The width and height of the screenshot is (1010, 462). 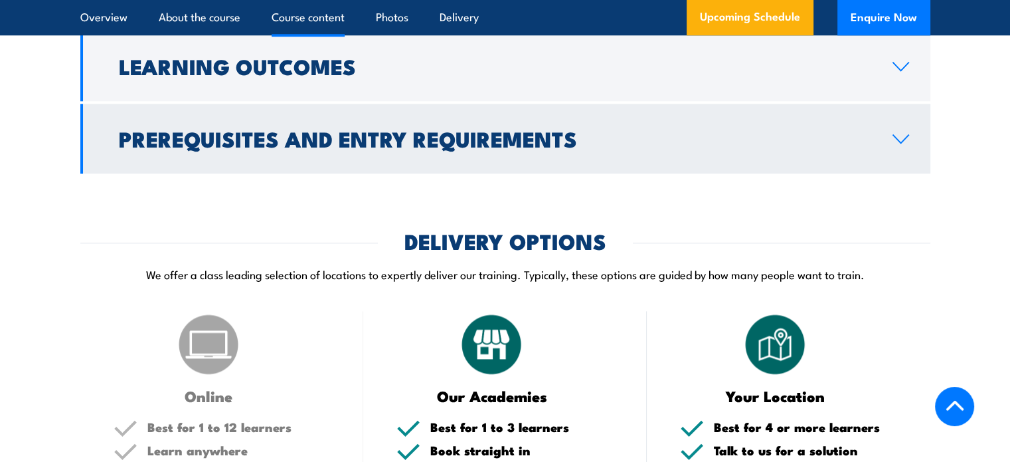 What do you see at coordinates (505, 66) in the screenshot?
I see `a: Learning Outcomes` at bounding box center [505, 66].